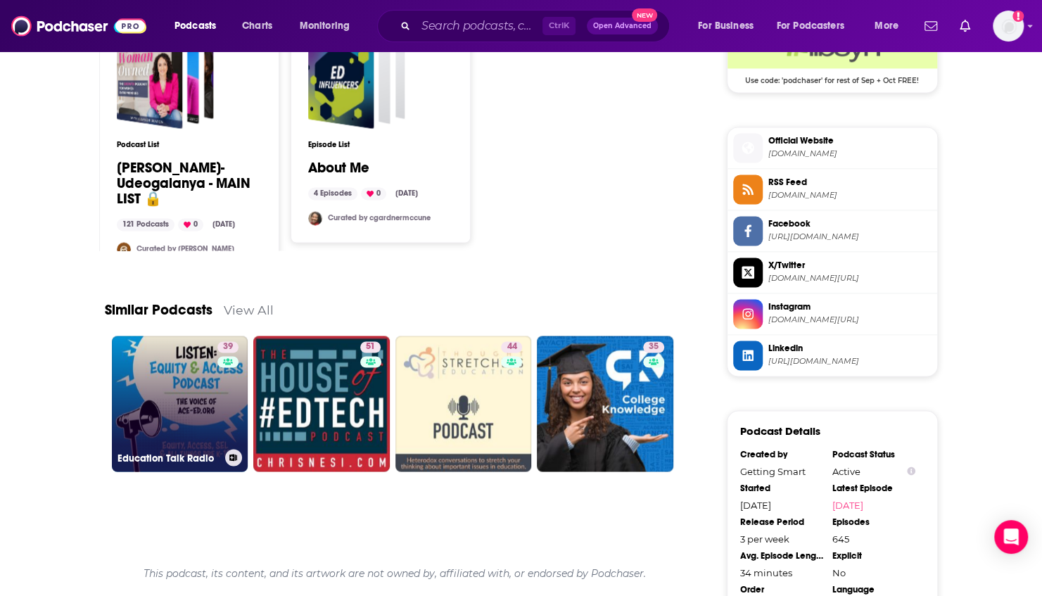 The width and height of the screenshot is (1042, 596). I want to click on span: Charts, so click(257, 26).